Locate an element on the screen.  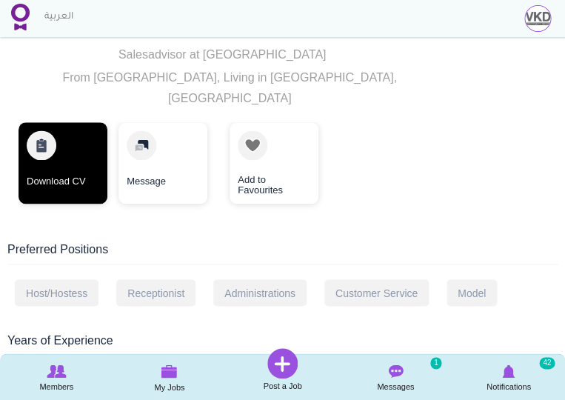
small: 1 is located at coordinates (436, 363).